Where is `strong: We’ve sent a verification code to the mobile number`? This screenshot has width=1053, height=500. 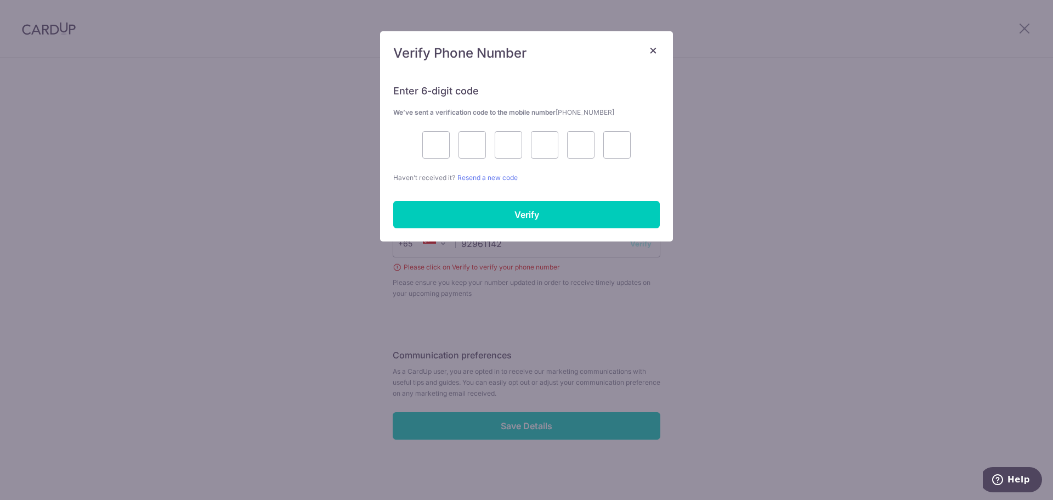
strong: We’ve sent a verification code to the mobile number is located at coordinates (503, 112).